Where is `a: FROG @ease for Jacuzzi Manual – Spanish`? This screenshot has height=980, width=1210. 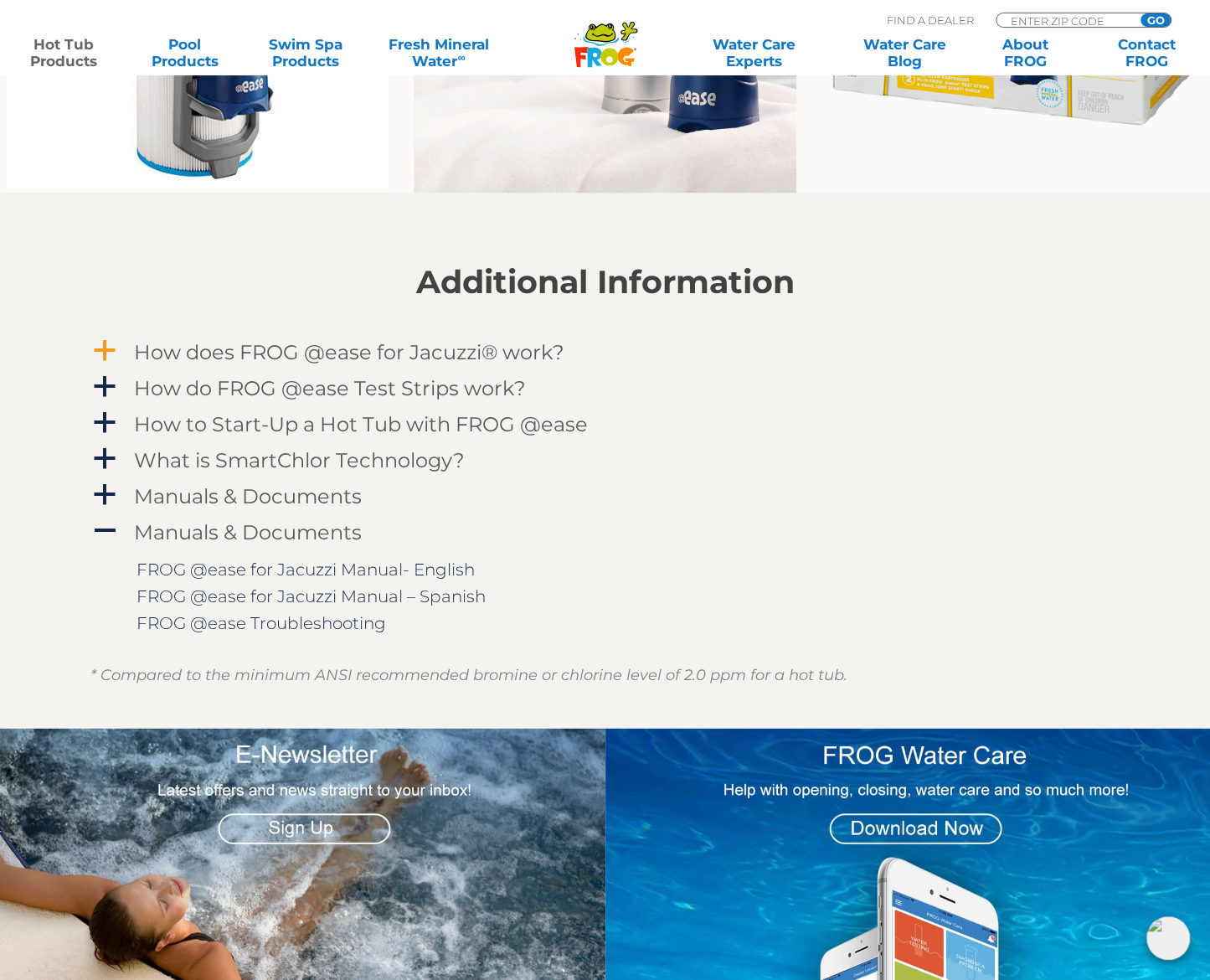
a: FROG @ease for Jacuzzi Manual – Spanish is located at coordinates (311, 595).